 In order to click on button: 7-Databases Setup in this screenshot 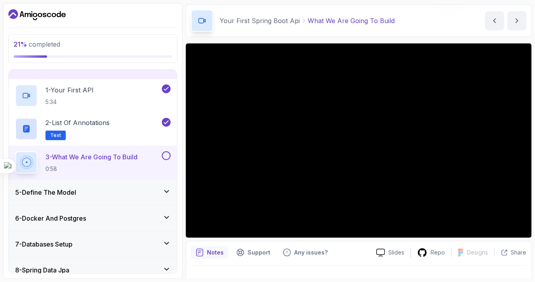, I will do `click(93, 244)`.